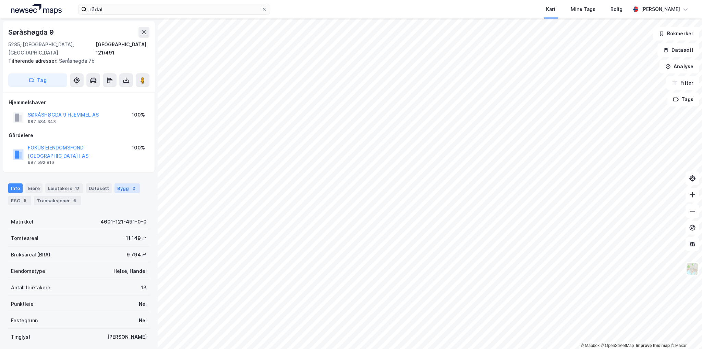  I want to click on a: Mapbox, so click(590, 346).